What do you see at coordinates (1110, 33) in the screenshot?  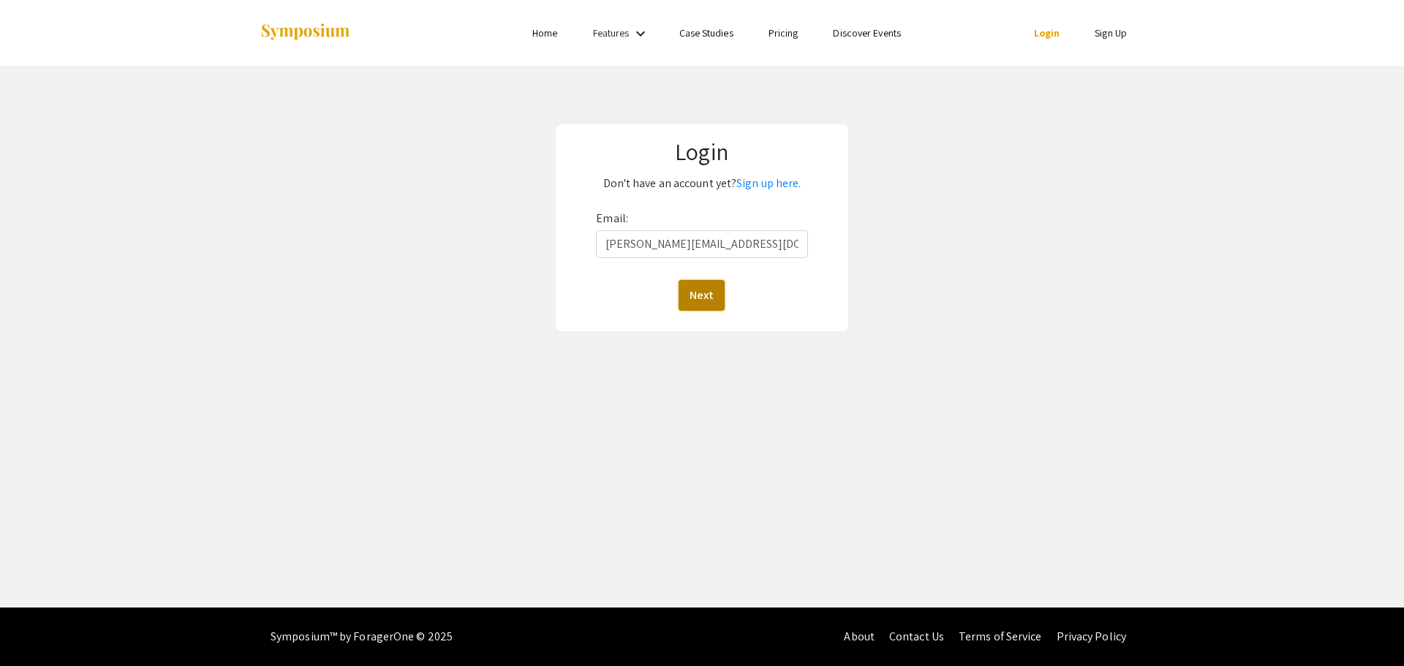 I see `a: Sign Up` at bounding box center [1110, 33].